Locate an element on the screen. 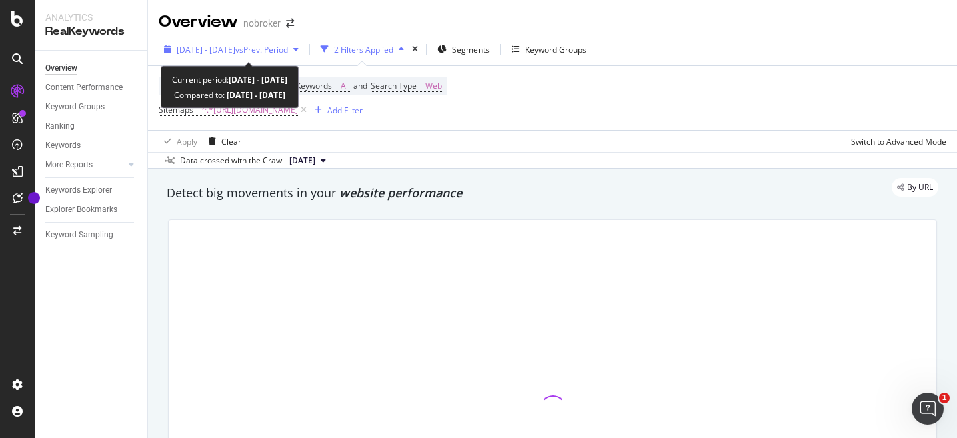 This screenshot has width=957, height=438. div: Data crossed with the Crawl is located at coordinates (232, 161).